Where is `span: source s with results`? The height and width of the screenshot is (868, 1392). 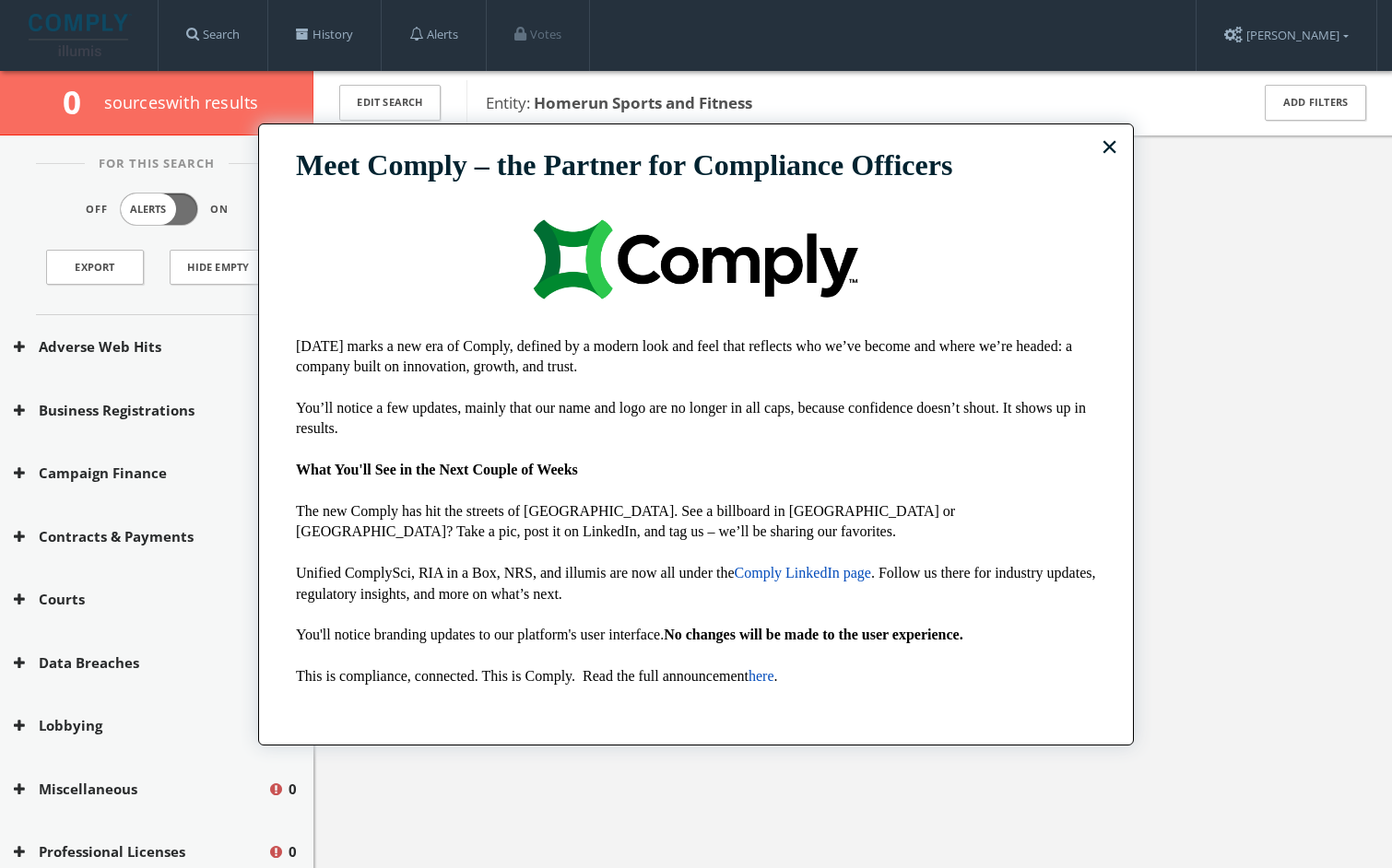
span: source s with results is located at coordinates (182, 102).